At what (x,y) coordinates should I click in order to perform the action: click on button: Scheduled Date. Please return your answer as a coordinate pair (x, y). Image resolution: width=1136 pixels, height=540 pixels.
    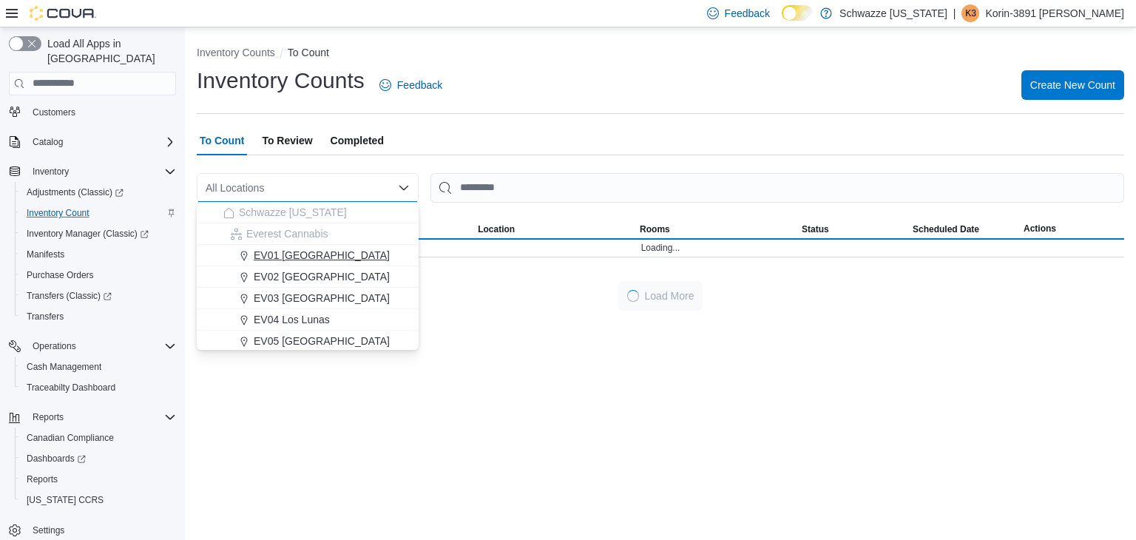
    Looking at the image, I should click on (965, 229).